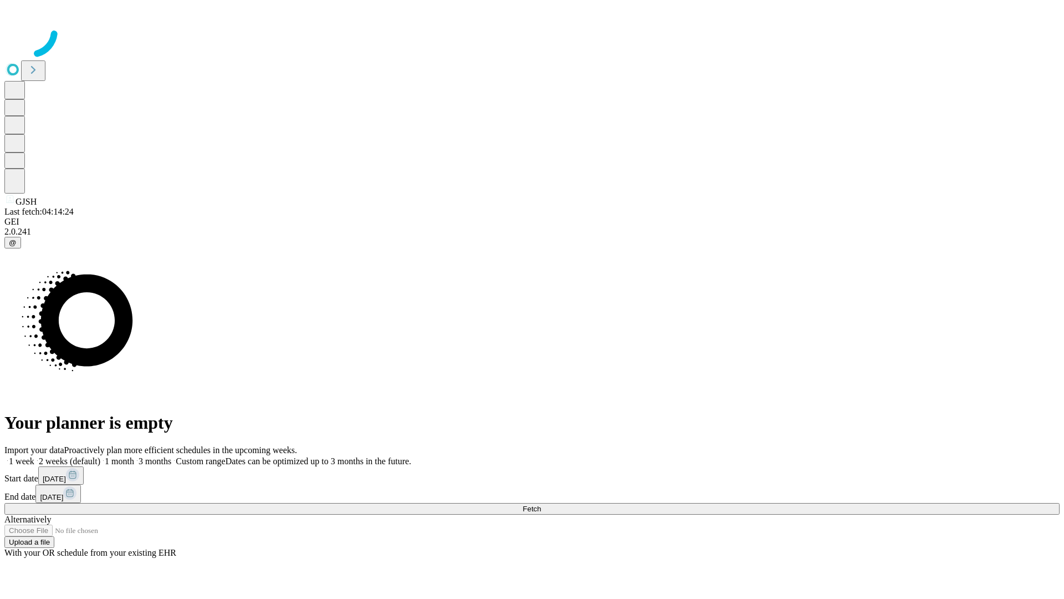  Describe the element at coordinates (532, 222) in the screenshot. I see `div: GEI` at that location.